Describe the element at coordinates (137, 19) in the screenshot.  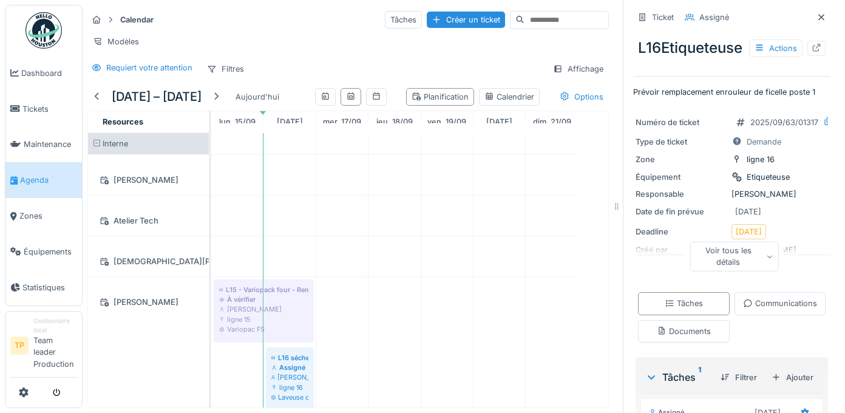
I see `strong: Calendar` at that location.